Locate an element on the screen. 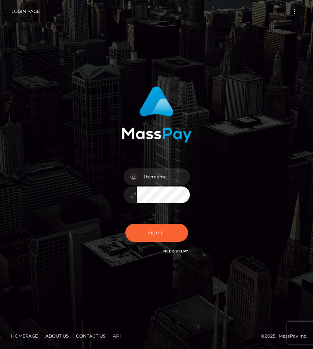  a: Contact Us is located at coordinates (91, 336).